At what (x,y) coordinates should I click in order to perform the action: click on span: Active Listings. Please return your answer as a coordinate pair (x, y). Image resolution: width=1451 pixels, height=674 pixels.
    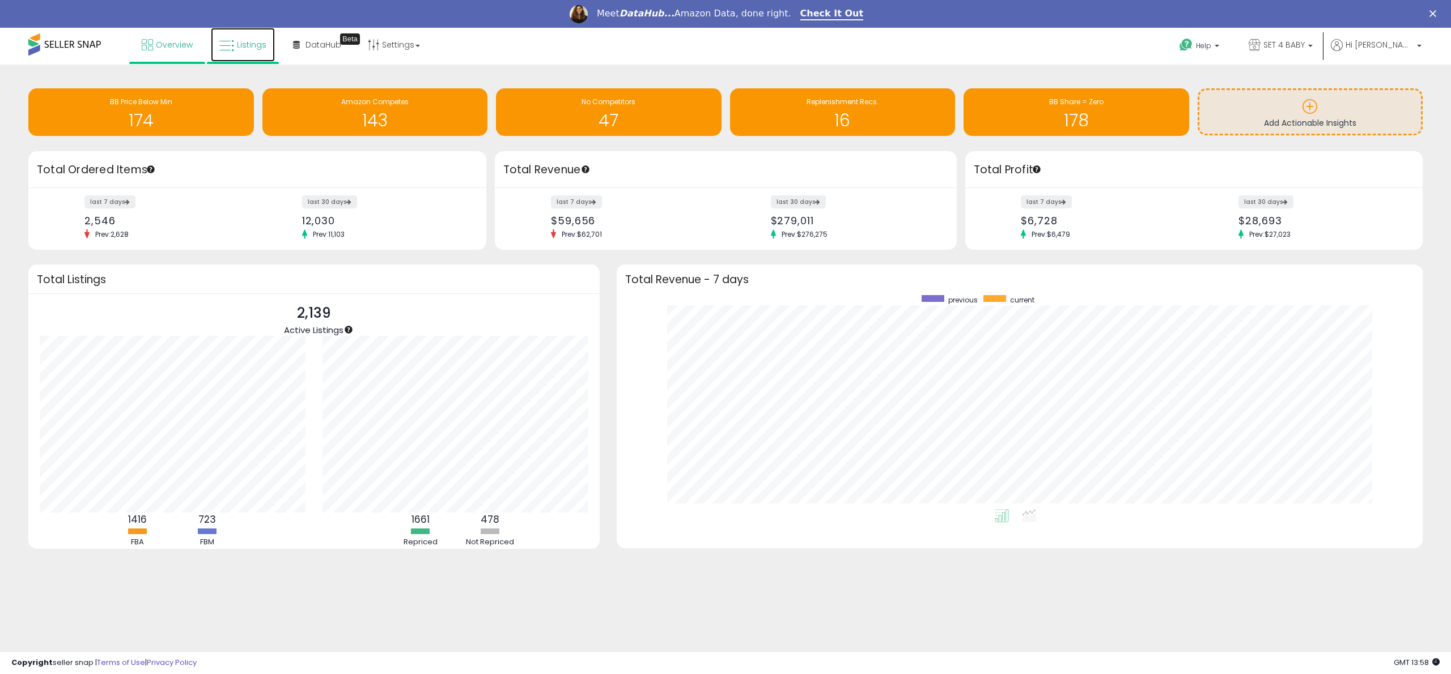
    Looking at the image, I should click on (313, 330).